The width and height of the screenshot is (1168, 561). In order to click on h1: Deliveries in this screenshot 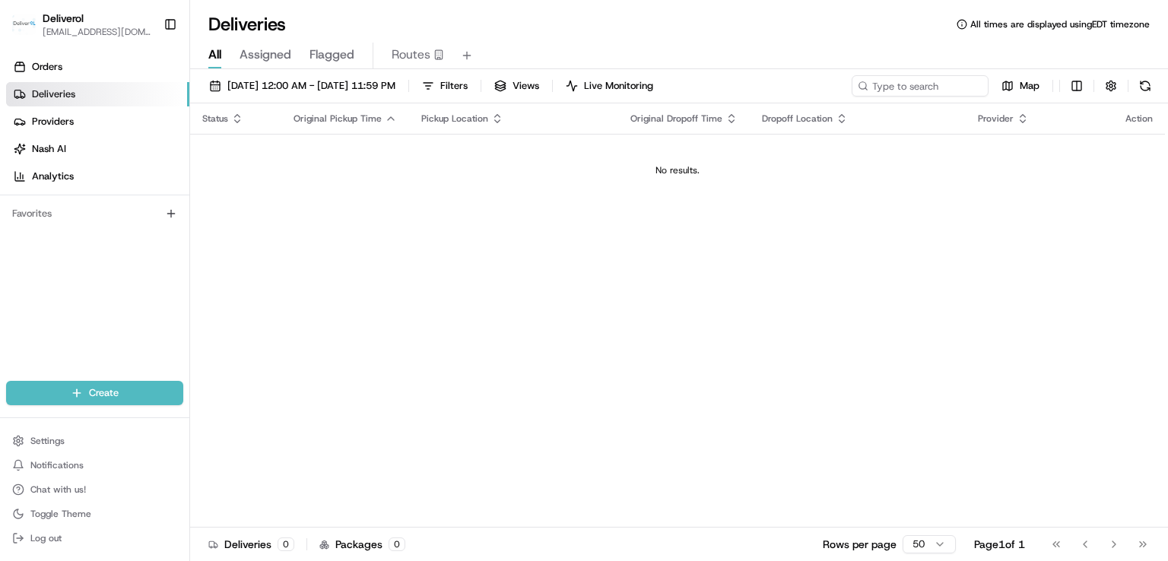, I will do `click(247, 24)`.